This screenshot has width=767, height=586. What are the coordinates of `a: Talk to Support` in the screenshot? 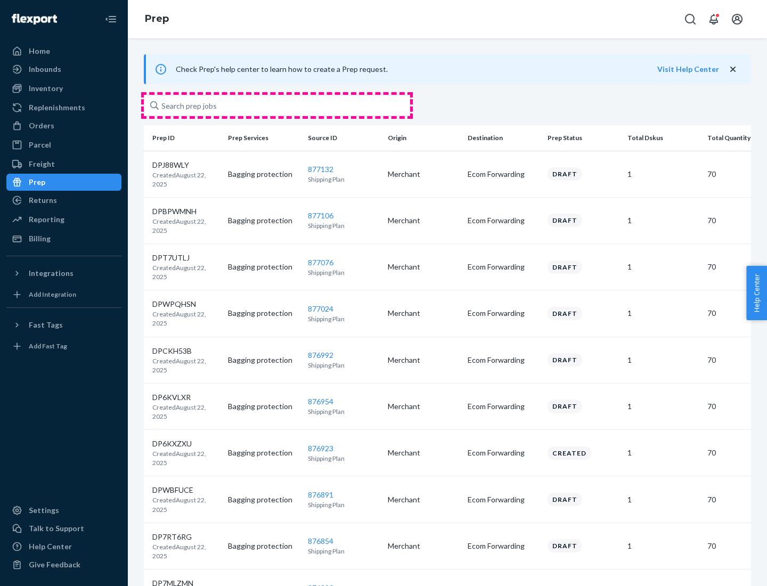 It's located at (64, 528).